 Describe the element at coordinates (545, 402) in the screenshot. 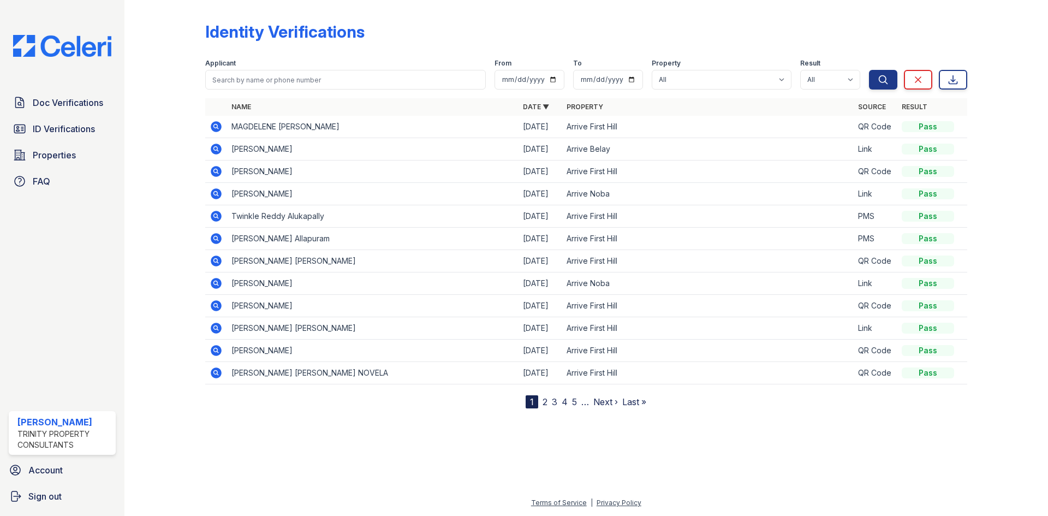

I see `a: 2` at that location.